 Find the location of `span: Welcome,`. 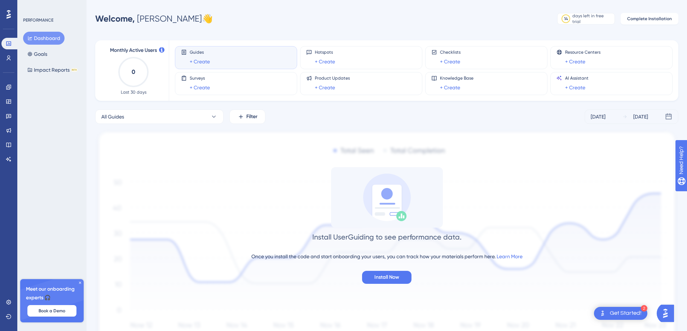

span: Welcome, is located at coordinates (115, 18).